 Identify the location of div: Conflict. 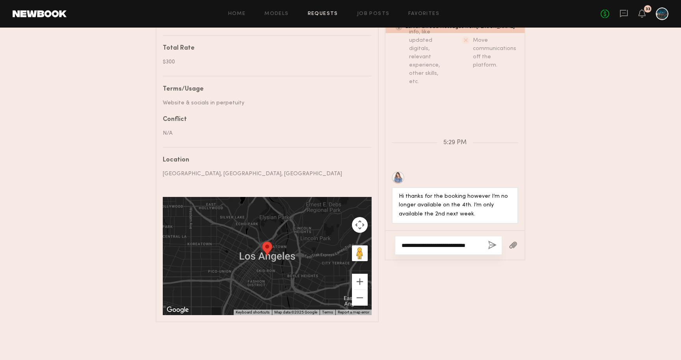
(264, 120).